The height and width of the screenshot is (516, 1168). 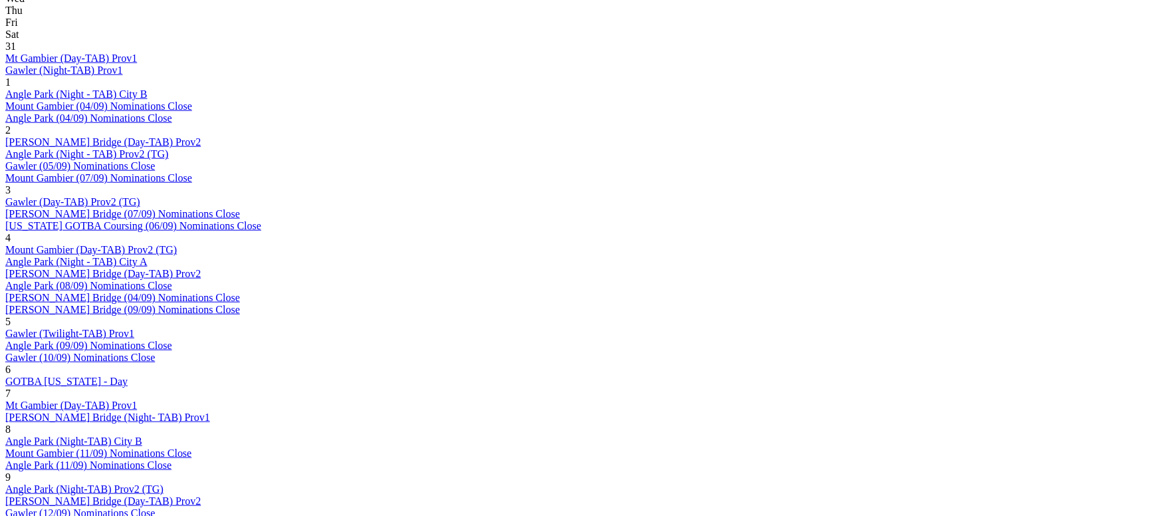 I want to click on span: 1, so click(x=8, y=82).